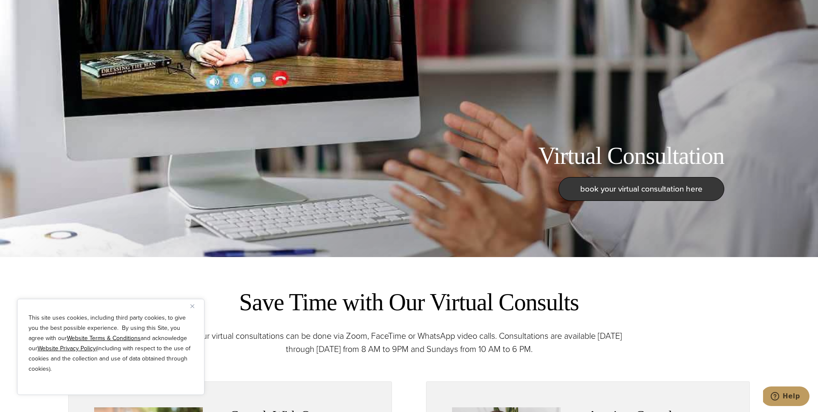 Image resolution: width=818 pixels, height=412 pixels. I want to click on u: Website Privacy Policy, so click(66, 349).